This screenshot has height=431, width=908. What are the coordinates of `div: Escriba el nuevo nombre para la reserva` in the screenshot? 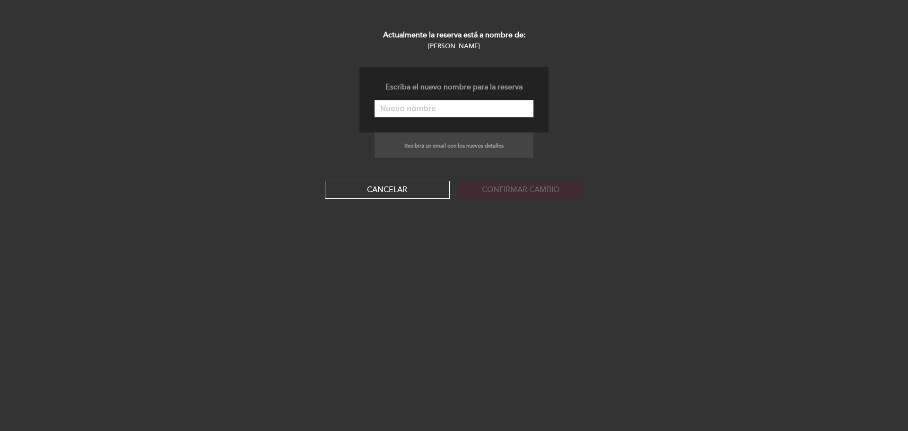 It's located at (454, 87).